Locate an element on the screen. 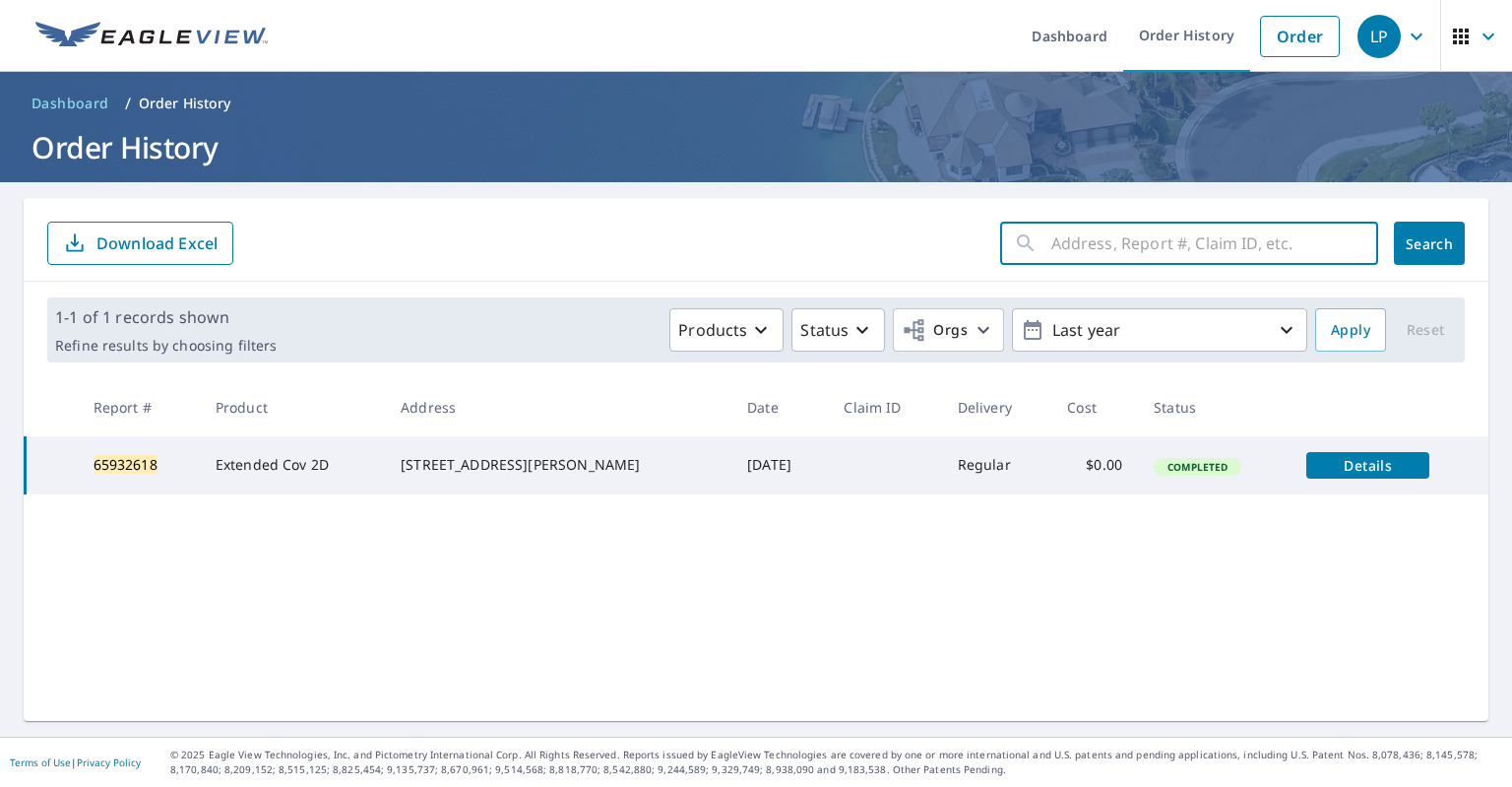 This screenshot has width=1512, height=787. th: Address is located at coordinates (559, 407).